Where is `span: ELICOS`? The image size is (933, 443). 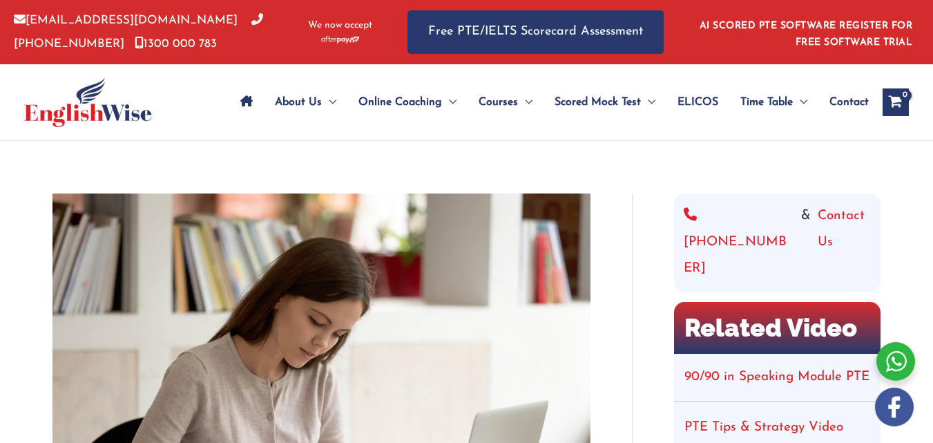 span: ELICOS is located at coordinates (698, 102).